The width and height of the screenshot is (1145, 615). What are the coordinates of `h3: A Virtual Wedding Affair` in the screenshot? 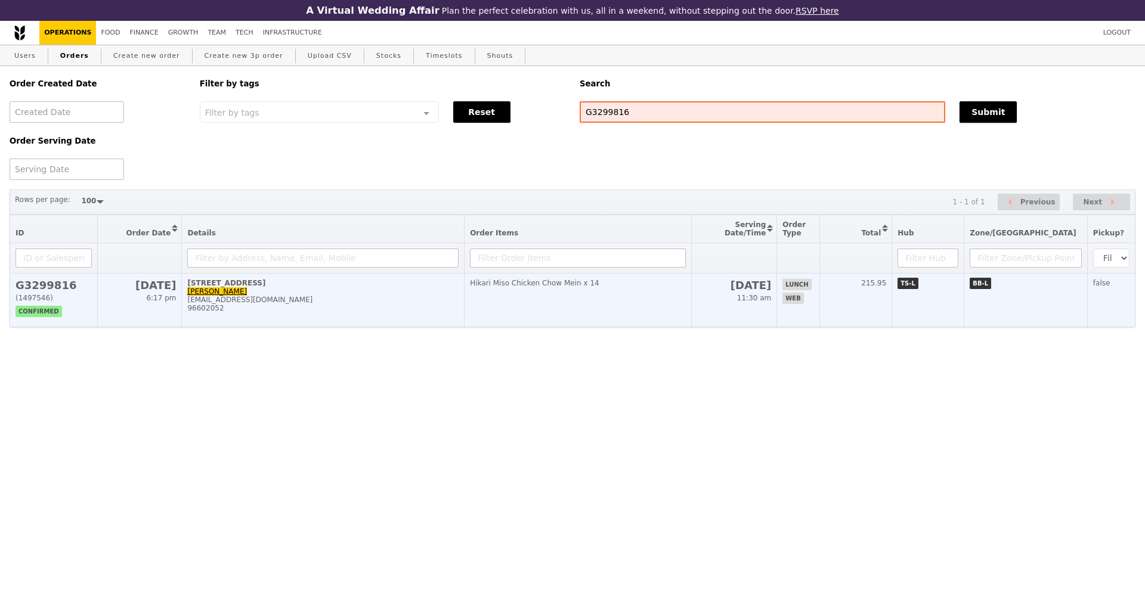 It's located at (372, 10).